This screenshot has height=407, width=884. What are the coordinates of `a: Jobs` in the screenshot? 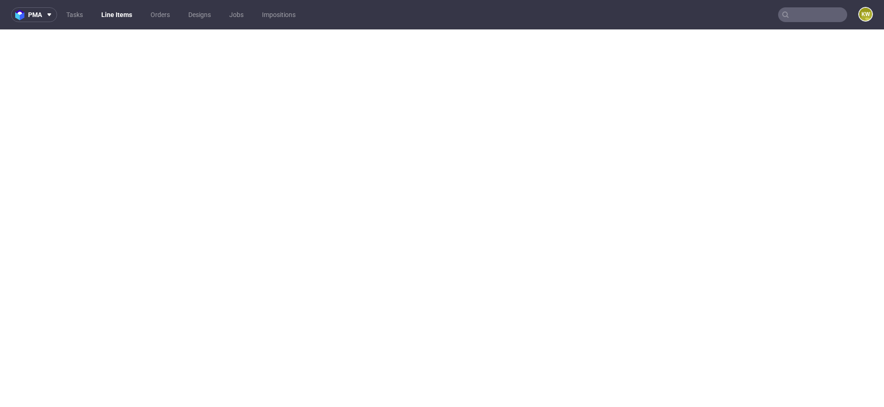 It's located at (236, 15).